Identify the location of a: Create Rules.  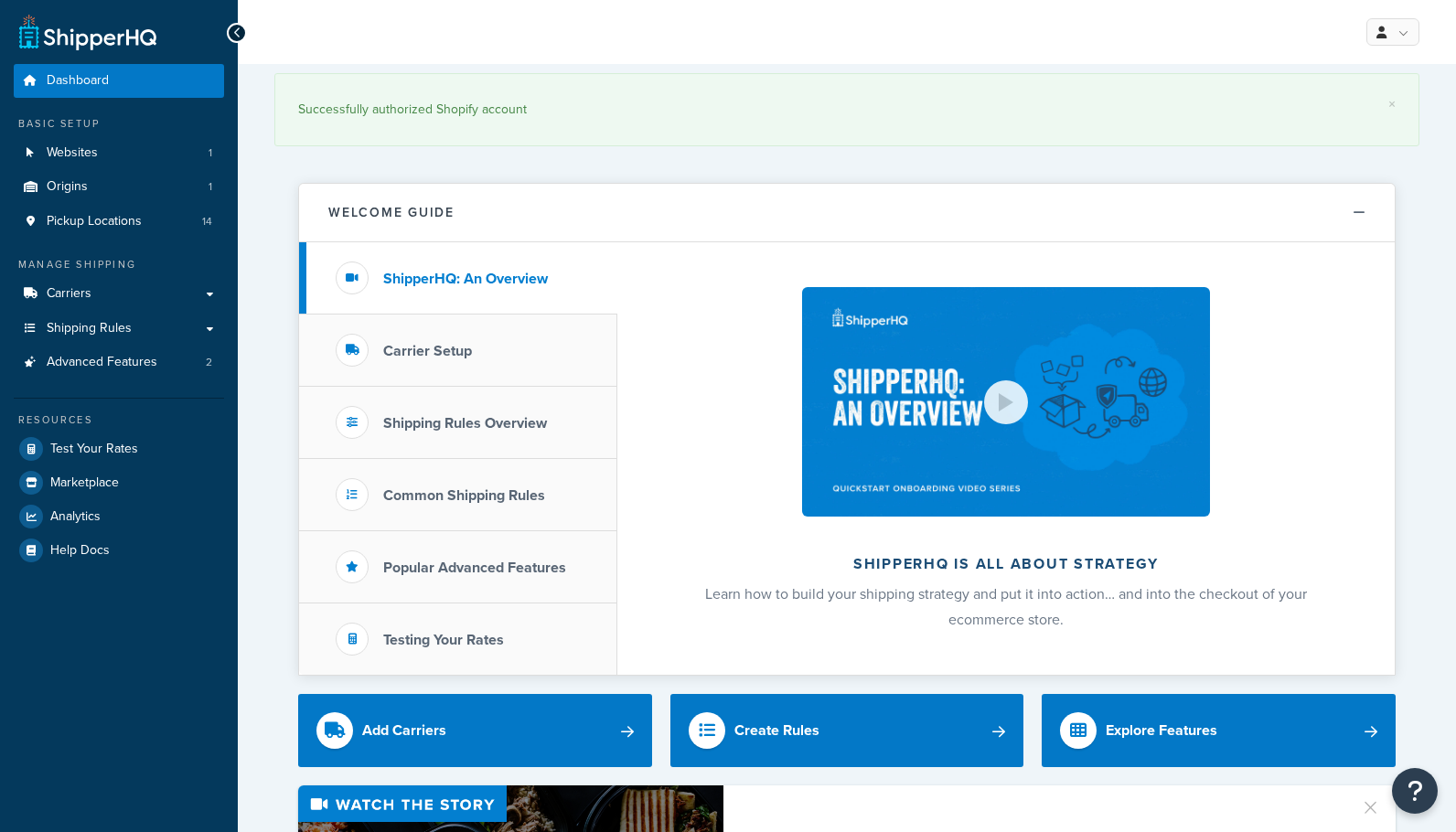
(847, 730).